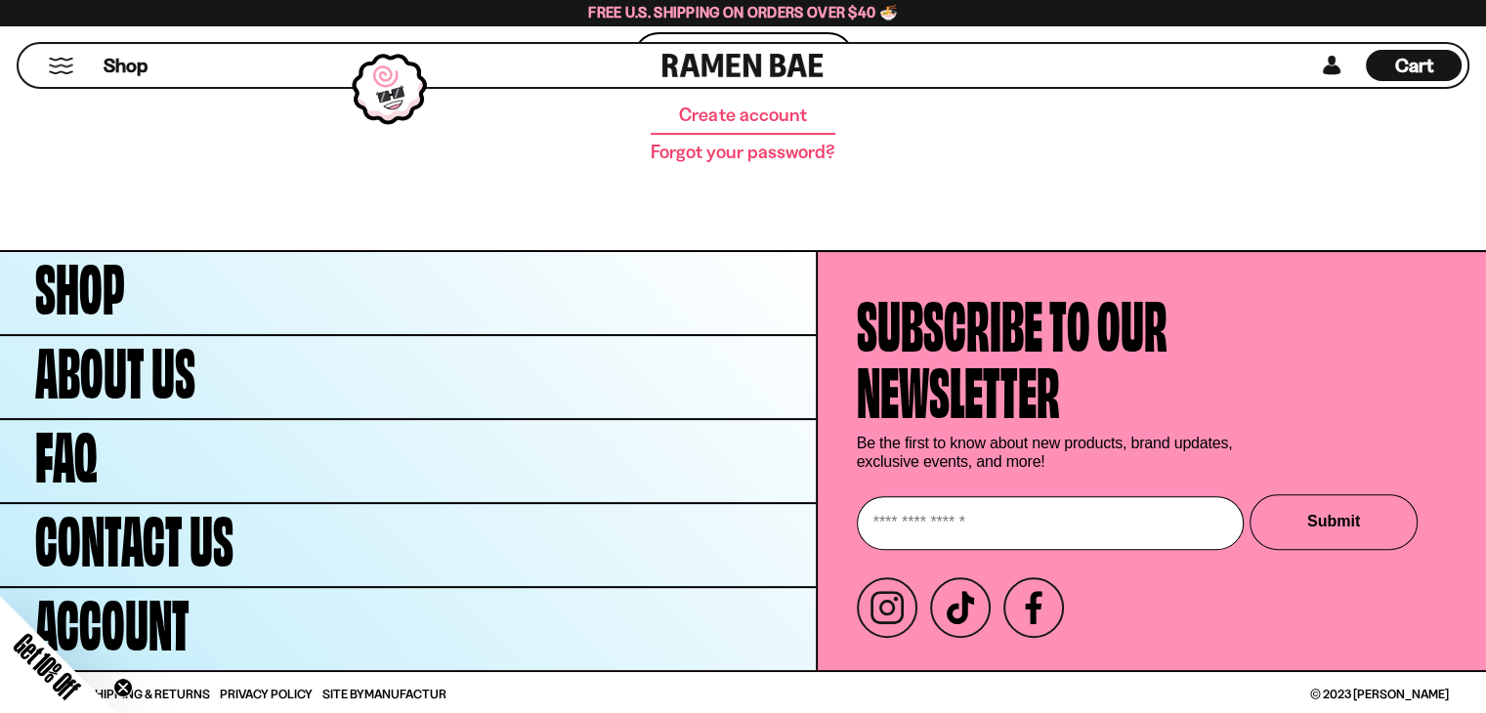 This screenshot has height=713, width=1486. Describe the element at coordinates (1050, 523) in the screenshot. I see `input: Enter your email` at that location.